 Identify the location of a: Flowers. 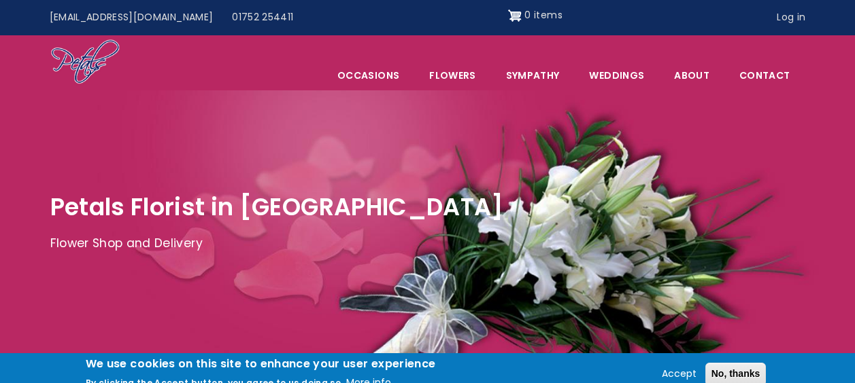
(452, 75).